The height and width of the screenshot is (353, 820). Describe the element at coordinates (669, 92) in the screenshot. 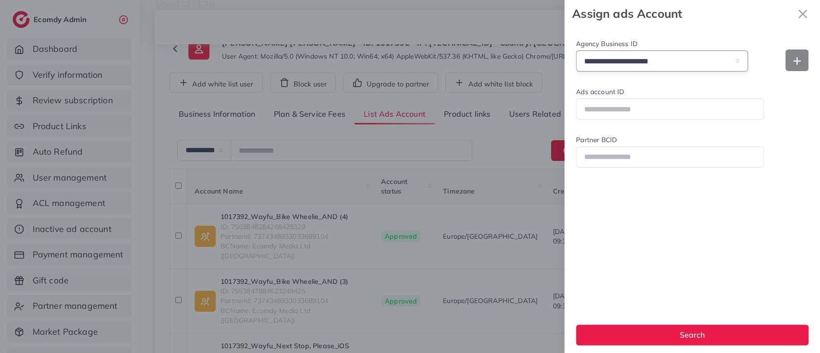

I see `label: Ads account ID` at that location.